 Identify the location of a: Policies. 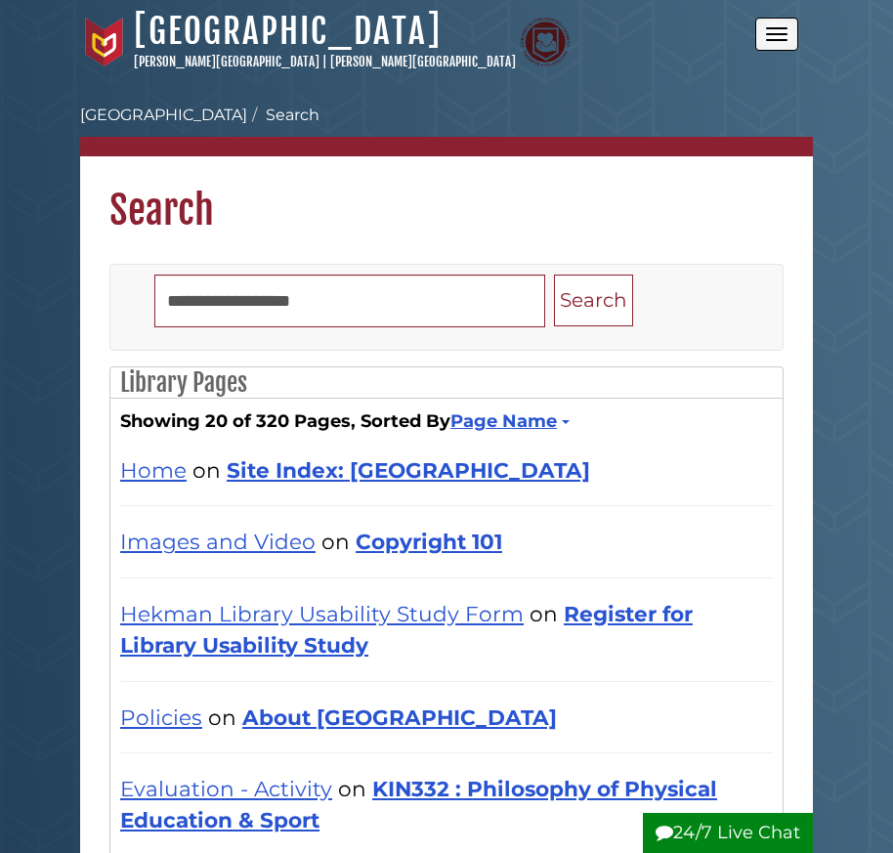
(161, 717).